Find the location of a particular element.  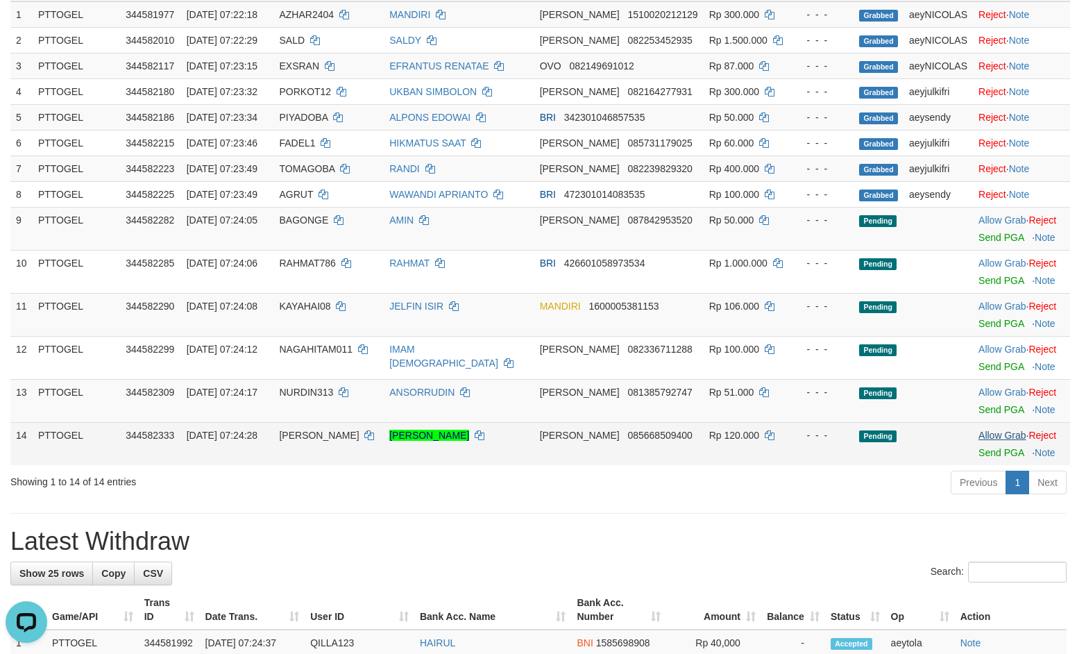

a: HAIRUL is located at coordinates (437, 643).